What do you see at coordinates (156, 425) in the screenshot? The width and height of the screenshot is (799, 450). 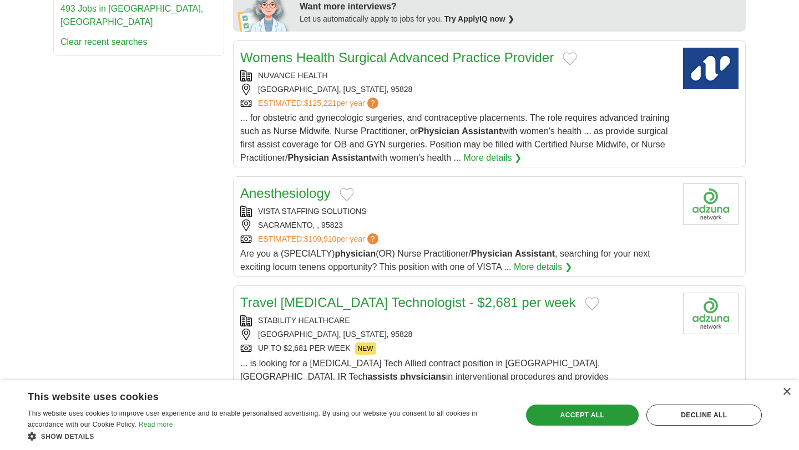 I see `a: Read more, opens a new window` at bounding box center [156, 425].